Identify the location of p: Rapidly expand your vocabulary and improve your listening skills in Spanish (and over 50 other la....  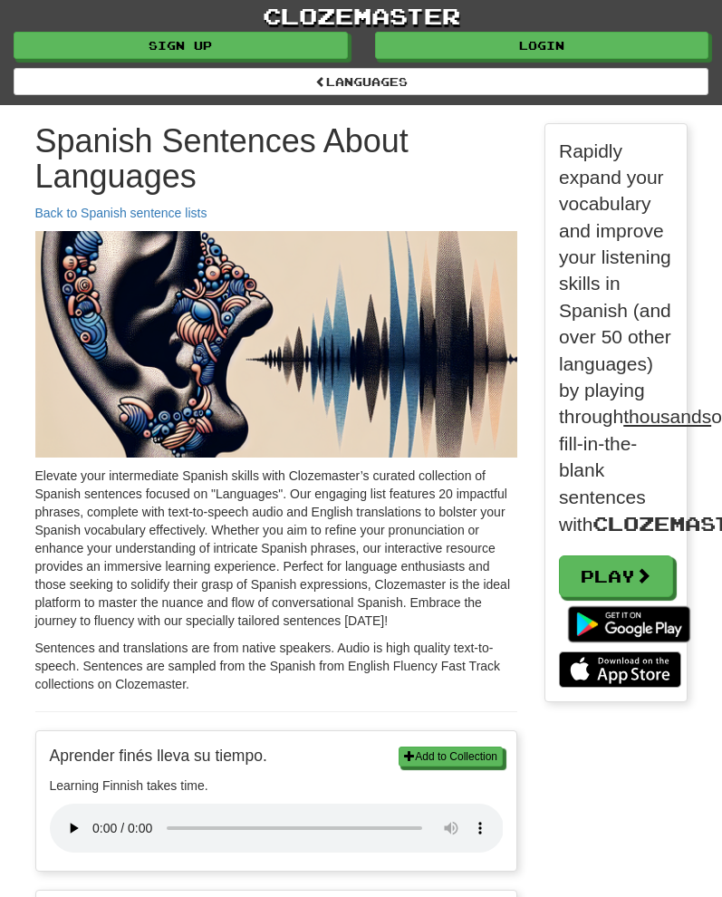
(616, 338).